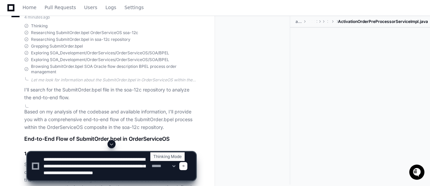 This screenshot has width=430, height=186. What do you see at coordinates (74, 73) in the screenshot?
I see `span: Pylon` at bounding box center [74, 73].